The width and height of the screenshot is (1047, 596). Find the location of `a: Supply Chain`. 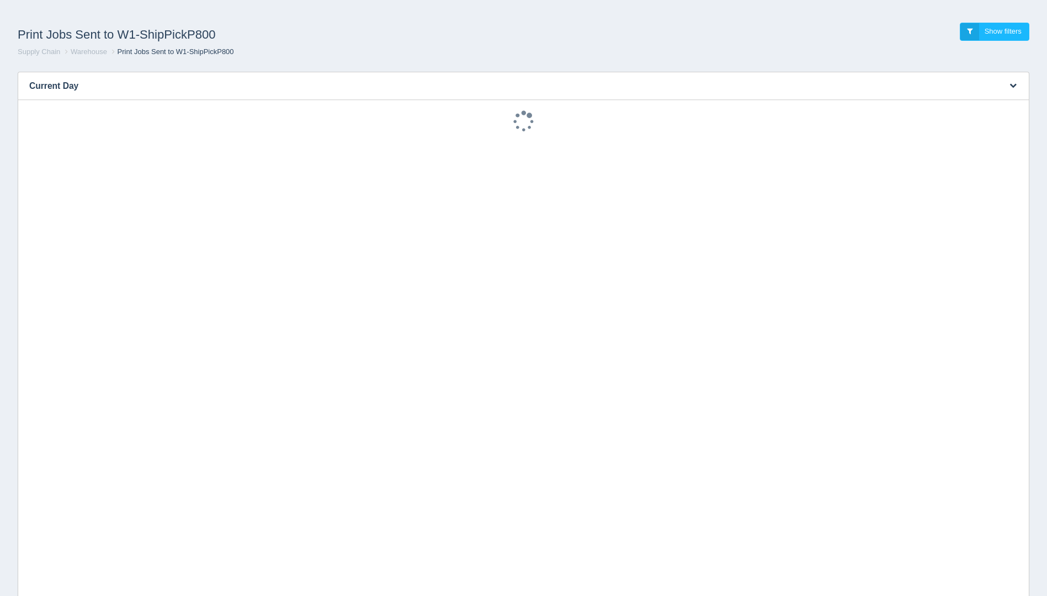

a: Supply Chain is located at coordinates (39, 51).